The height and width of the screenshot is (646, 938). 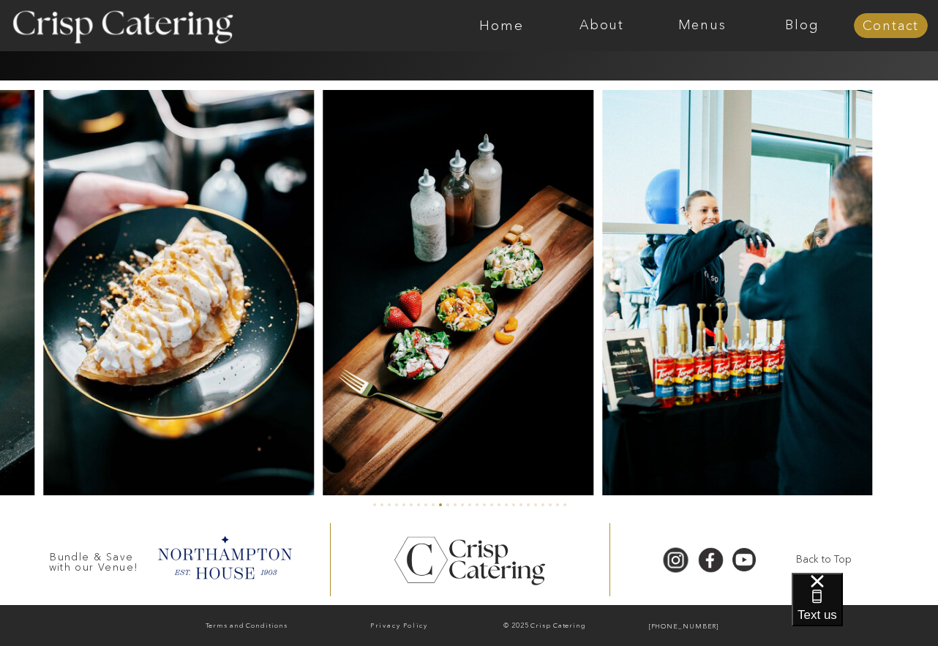 I want to click on li: Page dot 1, so click(x=375, y=505).